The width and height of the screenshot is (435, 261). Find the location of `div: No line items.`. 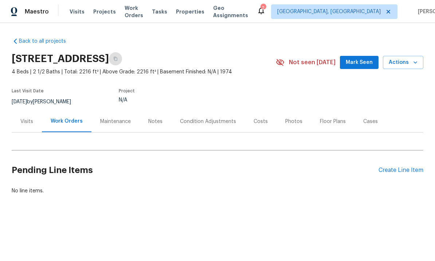

div: No line items. is located at coordinates (218, 191).